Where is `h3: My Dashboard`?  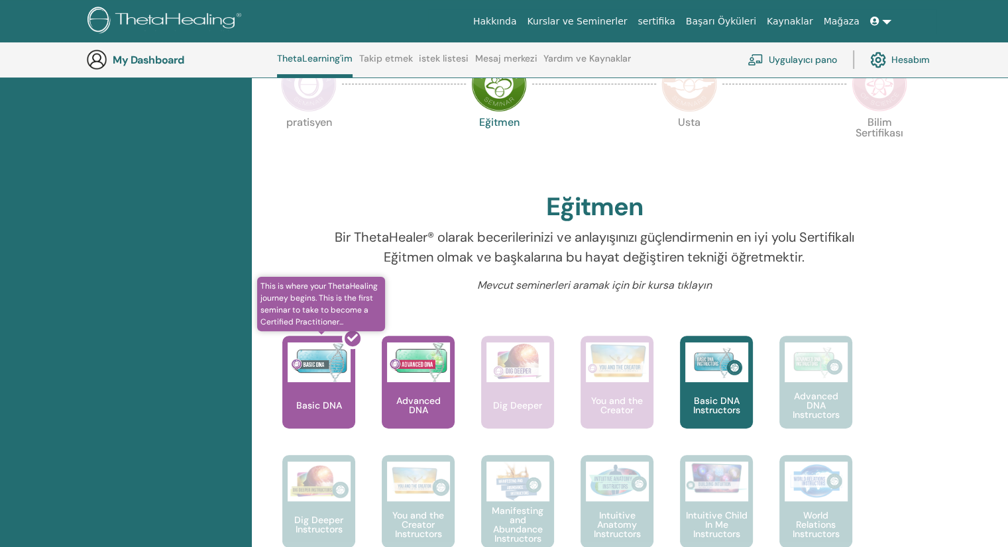 h3: My Dashboard is located at coordinates (179, 60).